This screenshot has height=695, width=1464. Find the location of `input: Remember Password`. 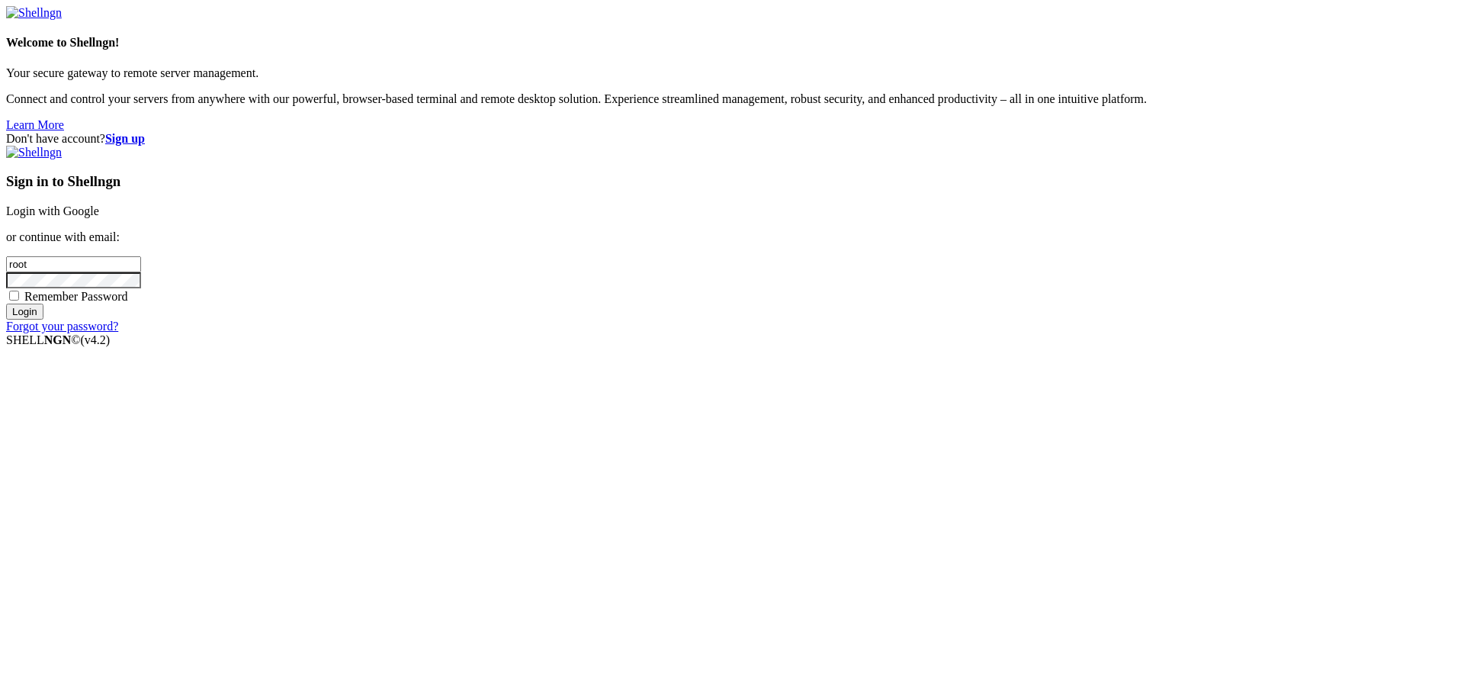

input: Remember Password is located at coordinates (14, 295).